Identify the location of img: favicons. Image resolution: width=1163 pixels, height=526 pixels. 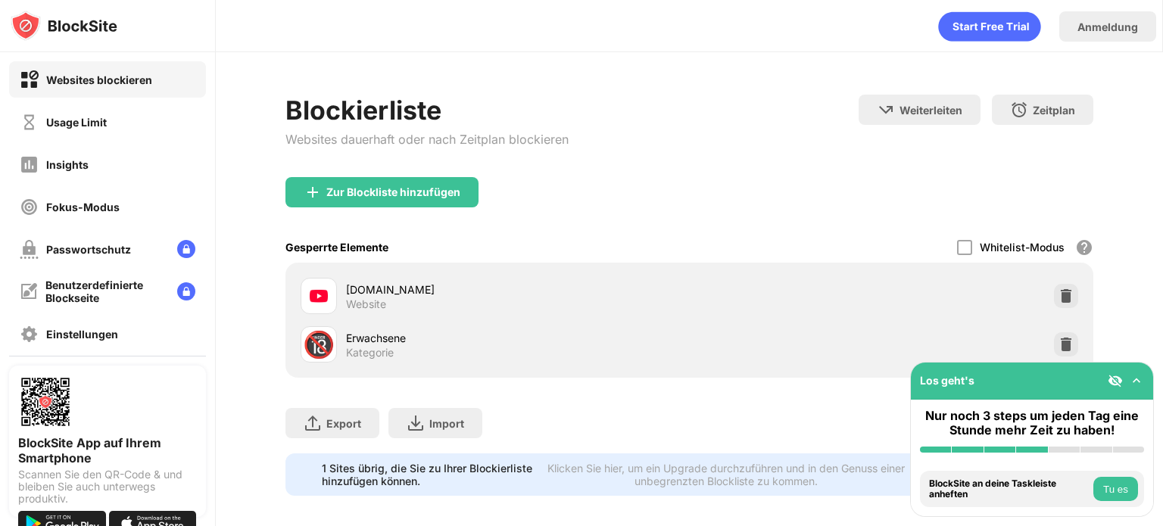
(319, 296).